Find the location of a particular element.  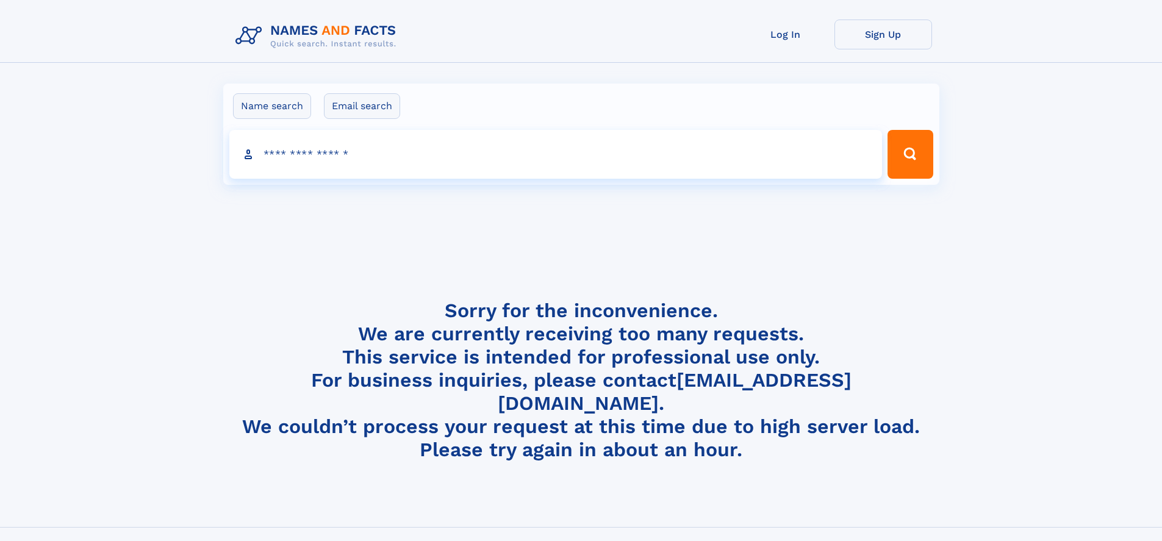

label: Email search is located at coordinates (362, 106).